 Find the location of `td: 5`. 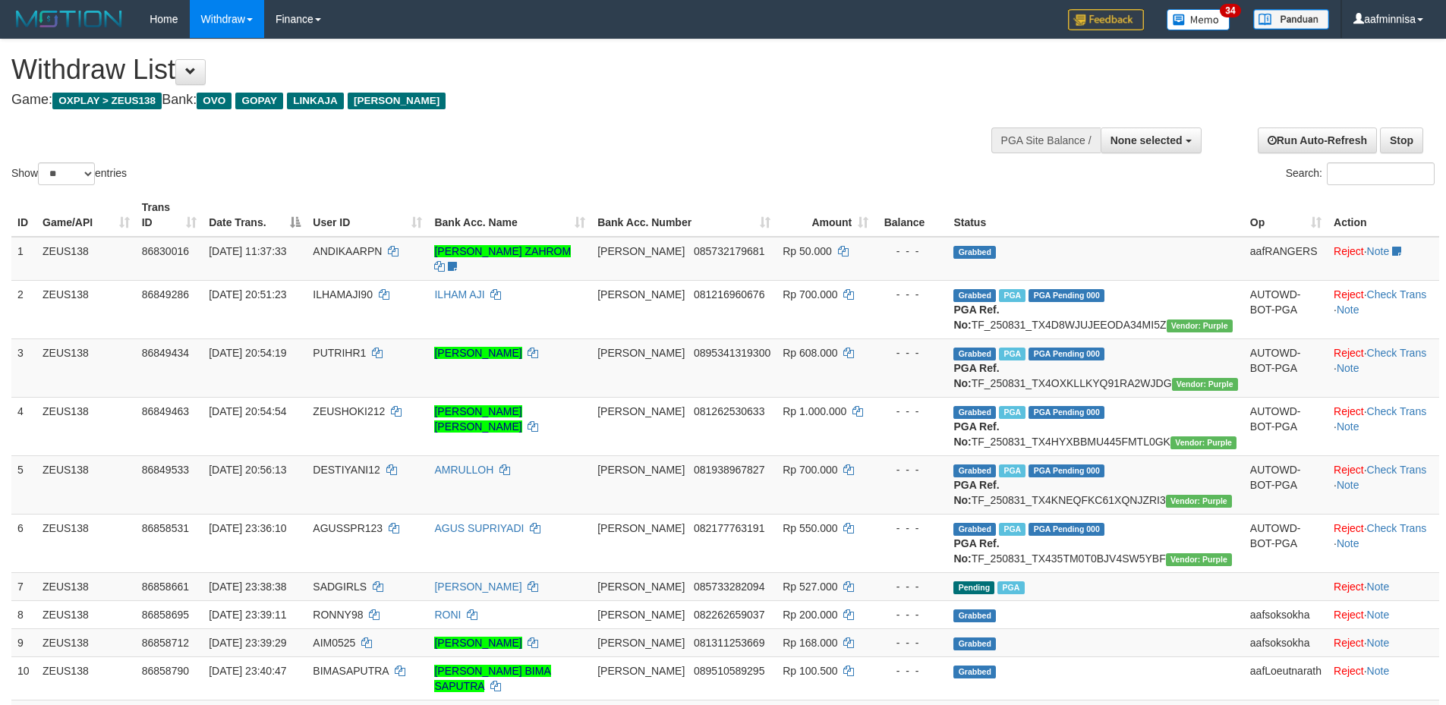

td: 5 is located at coordinates (24, 484).